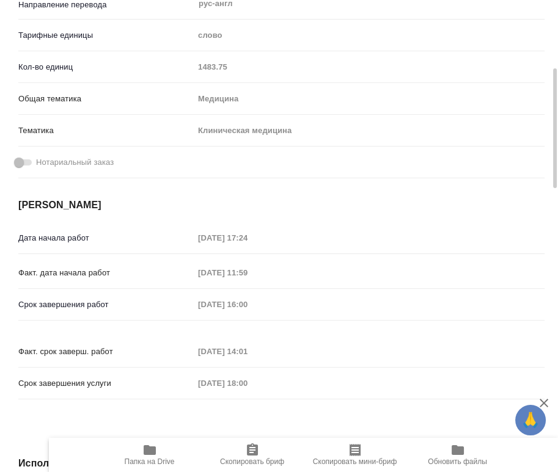 Image resolution: width=558 pixels, height=472 pixels. What do you see at coordinates (369, 131) in the screenshot?
I see `div: Клиническая медицина` at bounding box center [369, 131].